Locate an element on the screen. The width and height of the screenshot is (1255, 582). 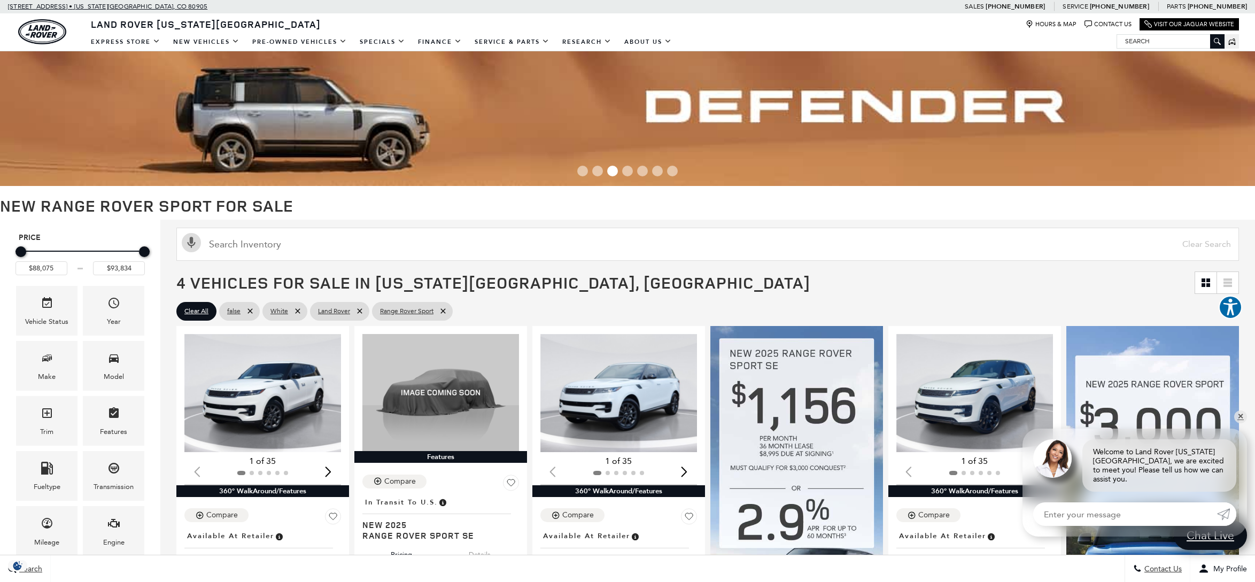
a: Service & Parts is located at coordinates (512, 42).